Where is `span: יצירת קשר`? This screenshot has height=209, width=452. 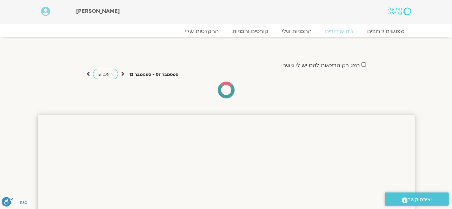
span: יצירת קשר is located at coordinates (420, 199).